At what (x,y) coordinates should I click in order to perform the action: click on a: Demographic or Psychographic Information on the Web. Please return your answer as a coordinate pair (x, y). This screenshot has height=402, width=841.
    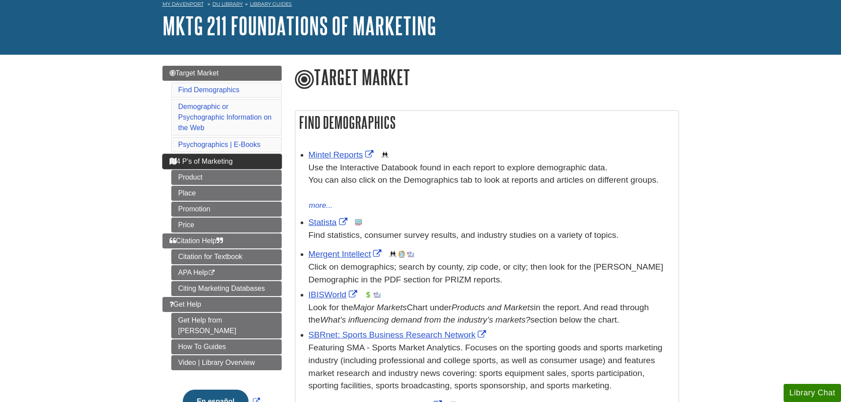
    Looking at the image, I should click on (225, 117).